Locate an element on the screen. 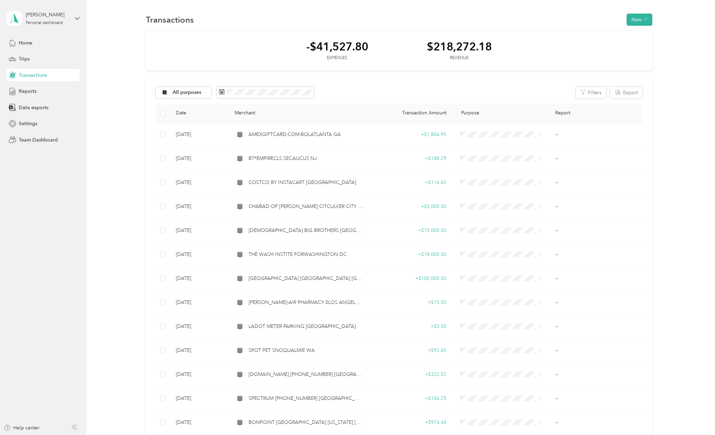 Image resolution: width=715 pixels, height=435 pixels. div: Expenses is located at coordinates (337, 58).